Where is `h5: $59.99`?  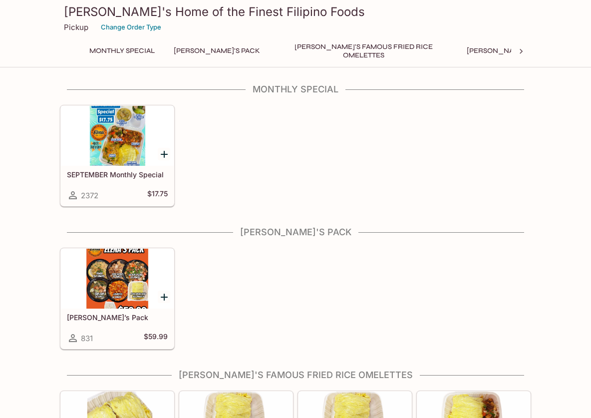 h5: $59.99 is located at coordinates (156, 338).